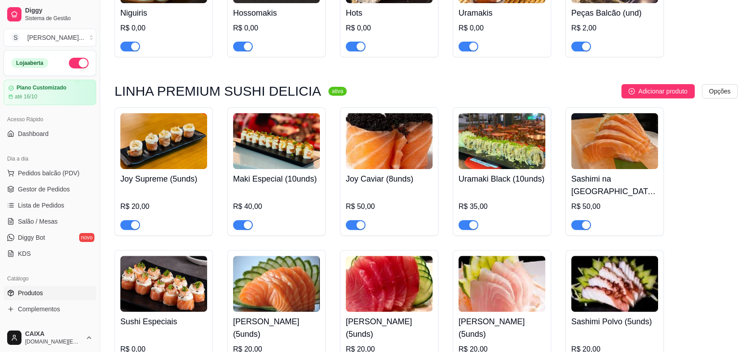 The height and width of the screenshot is (352, 752). What do you see at coordinates (33, 134) in the screenshot?
I see `span: Dashboard` at bounding box center [33, 134].